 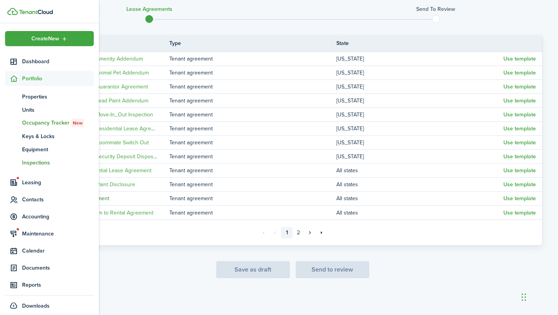 I want to click on span: Contacts, so click(x=58, y=199).